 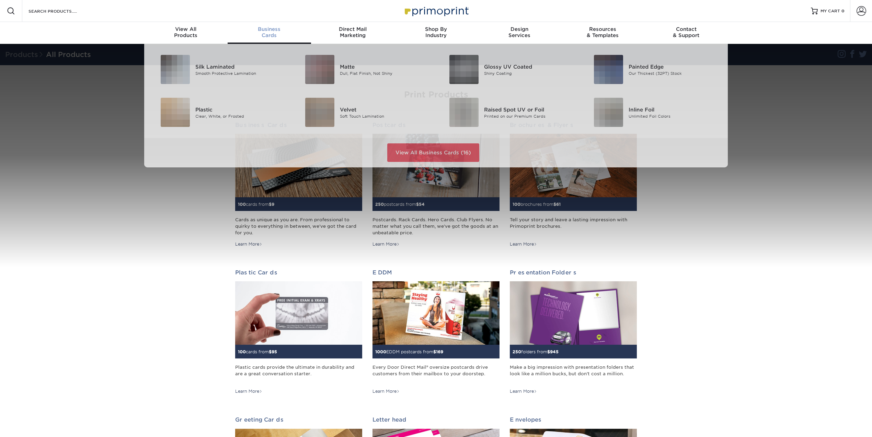 I want to click on div: Industry, so click(x=436, y=32).